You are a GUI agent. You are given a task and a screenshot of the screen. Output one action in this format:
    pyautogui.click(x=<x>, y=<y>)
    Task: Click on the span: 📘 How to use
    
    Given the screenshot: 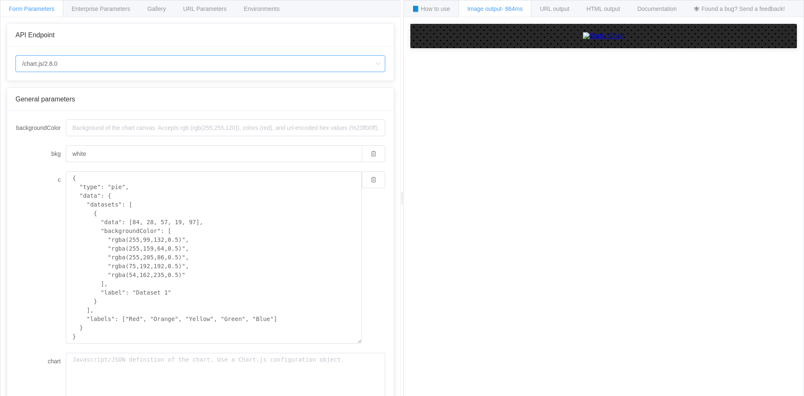 What is the action you would take?
    pyautogui.click(x=431, y=9)
    